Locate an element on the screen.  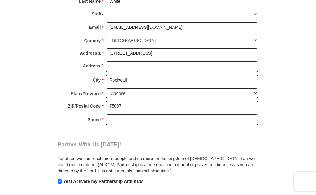
strong: Suffix is located at coordinates (97, 14).